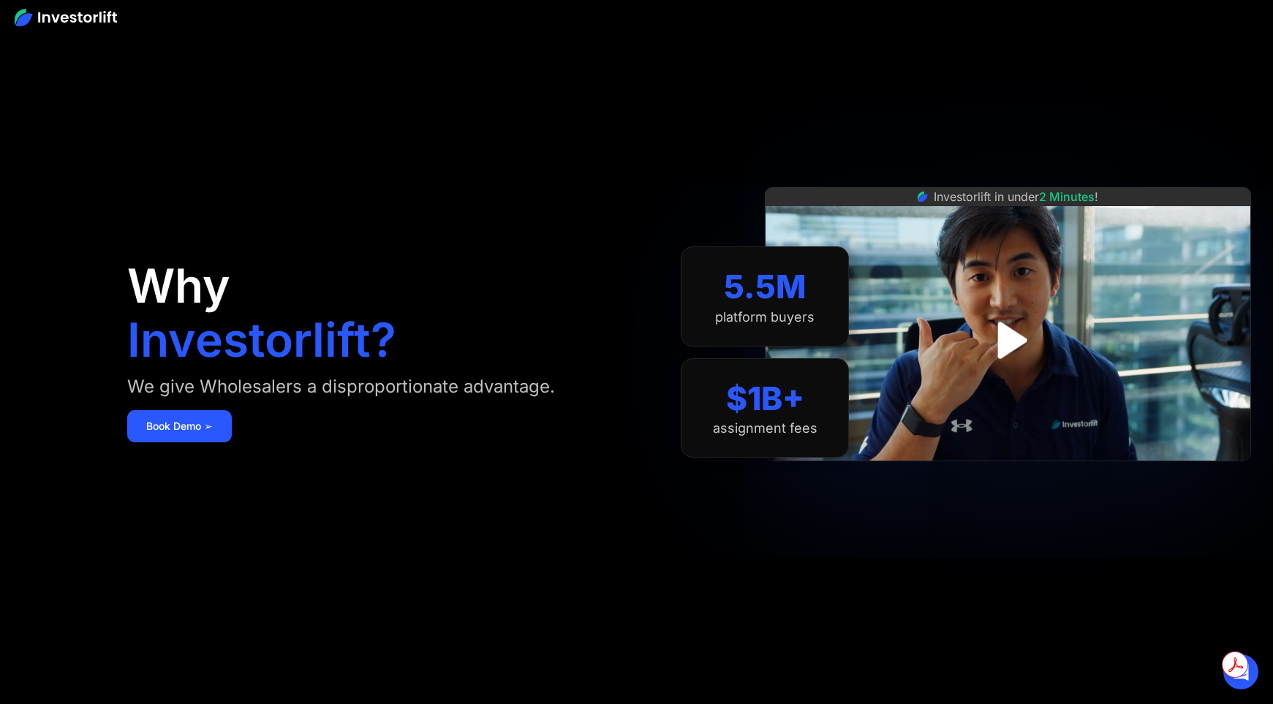 The image size is (1273, 704). I want to click on div: We give Wholesalers a disproportionate advantage., so click(341, 387).